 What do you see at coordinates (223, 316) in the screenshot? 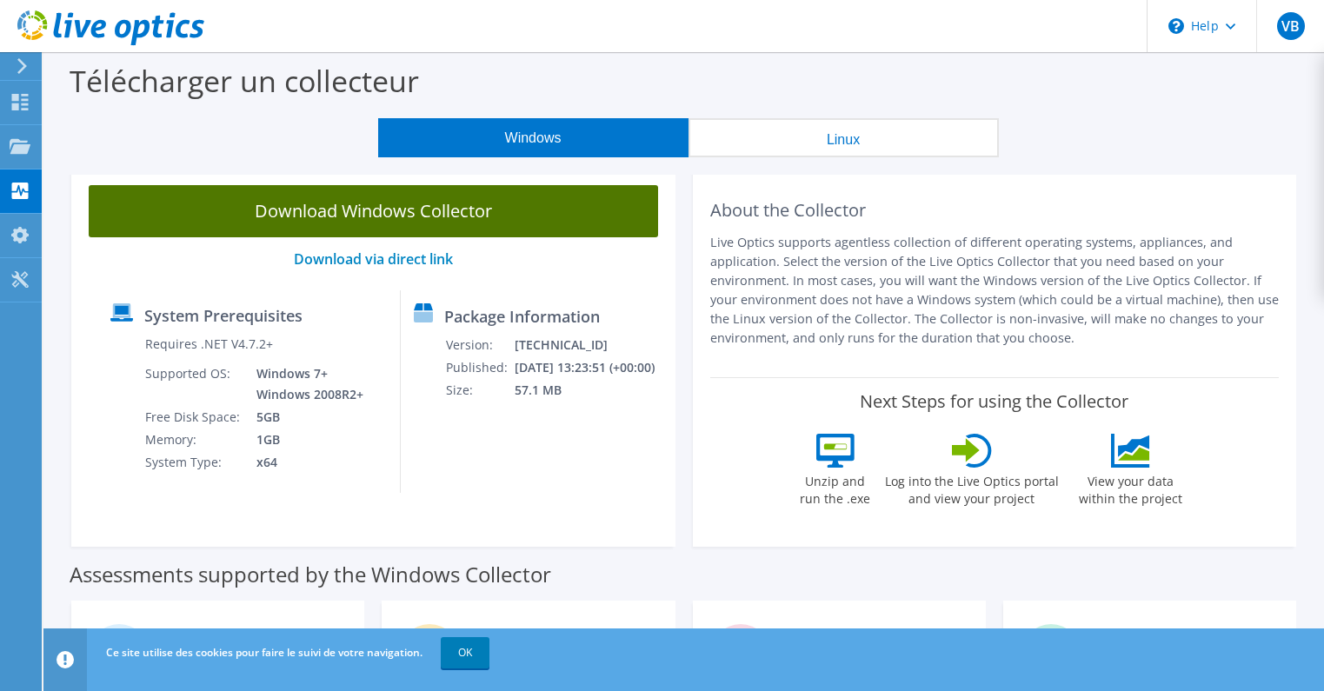
I see `label: System Prerequisites` at bounding box center [223, 316].